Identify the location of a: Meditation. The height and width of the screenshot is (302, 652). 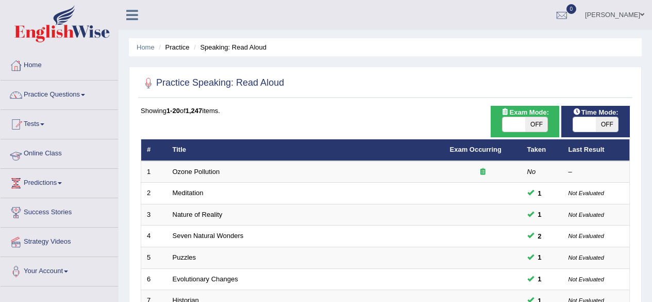
(188, 192).